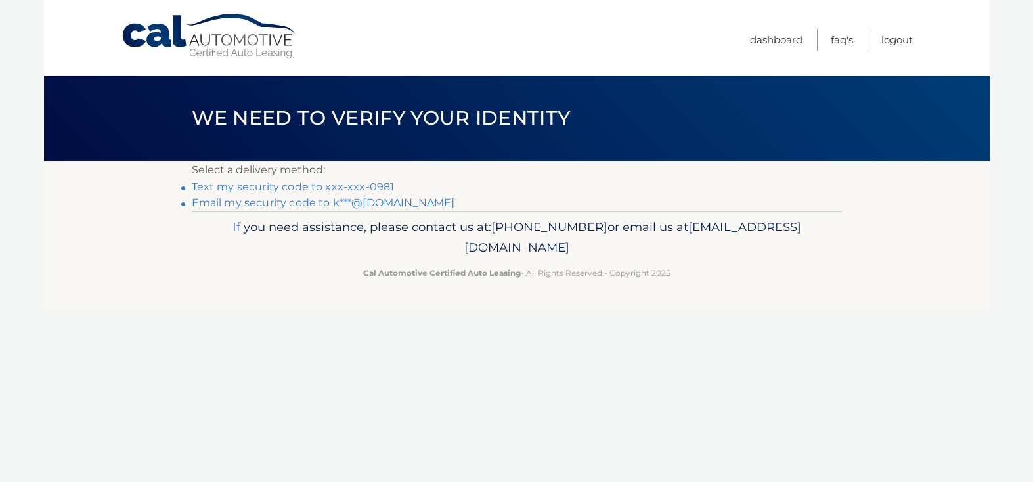 This screenshot has width=1033, height=482. Describe the element at coordinates (842, 39) in the screenshot. I see `a: FAQ's` at that location.